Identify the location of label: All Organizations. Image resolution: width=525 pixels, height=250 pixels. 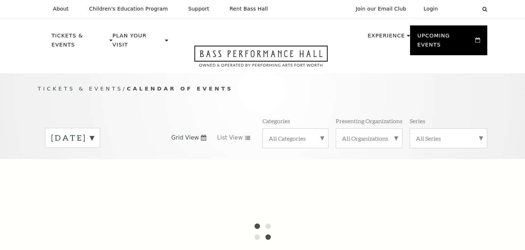
(369, 138).